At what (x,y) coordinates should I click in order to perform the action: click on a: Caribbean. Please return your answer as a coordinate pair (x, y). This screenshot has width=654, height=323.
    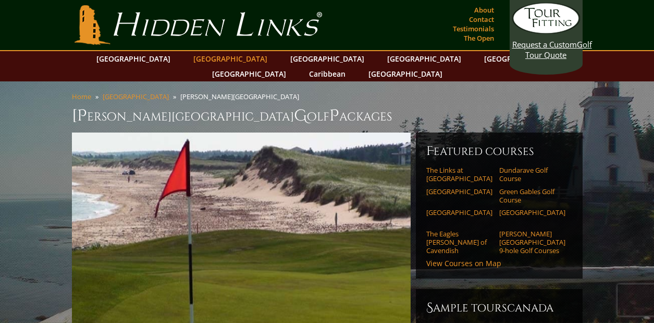
    Looking at the image, I should click on (327, 73).